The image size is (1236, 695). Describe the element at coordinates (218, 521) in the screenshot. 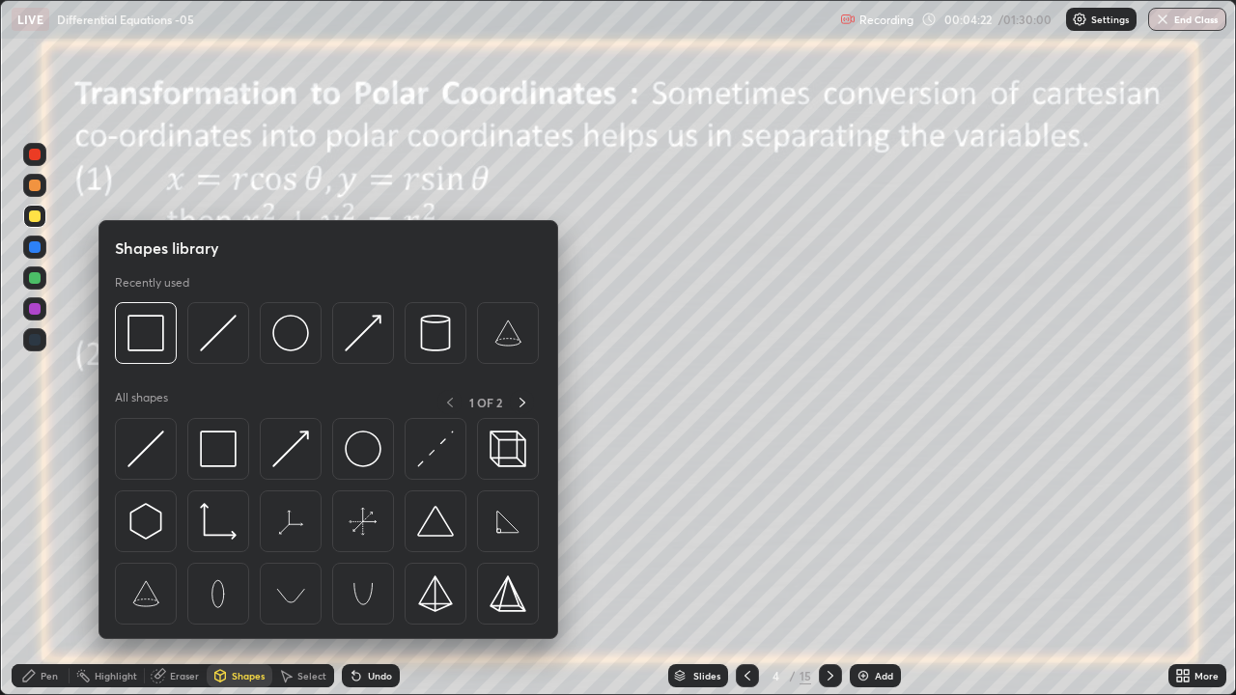

I see `img: svg+xml;charset=utf-8,%3Csvg%20xmlns%3D%22http%3A%2F%2Fwww.w3.org%2F2000%2Fsvg%22%20width%3D%2233...` at that location.